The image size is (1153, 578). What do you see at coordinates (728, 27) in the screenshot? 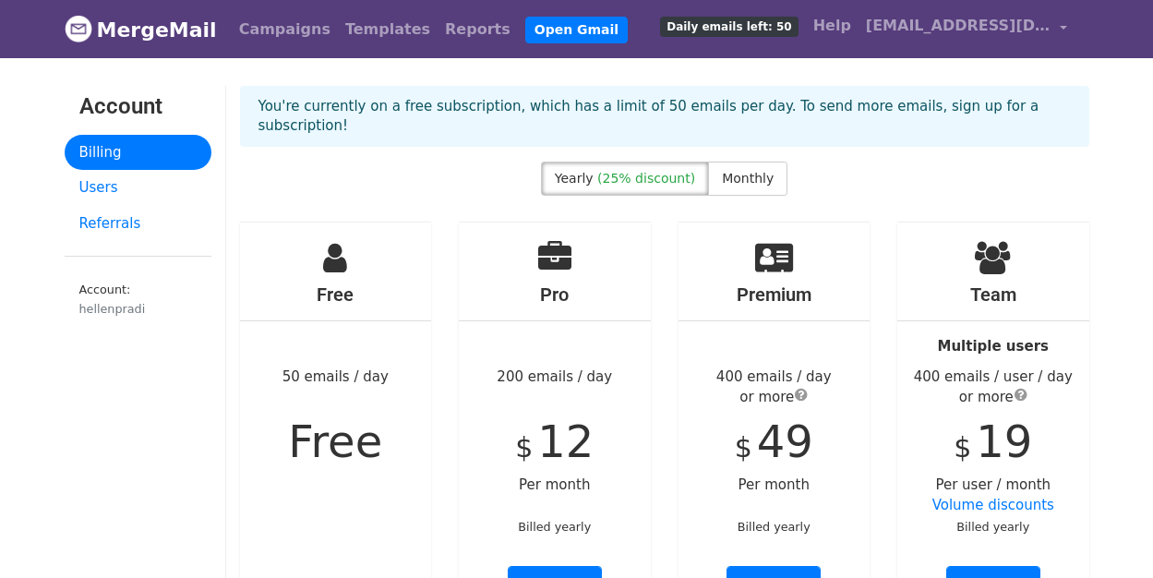
I see `span: Daily emails left: 50` at bounding box center [728, 27].